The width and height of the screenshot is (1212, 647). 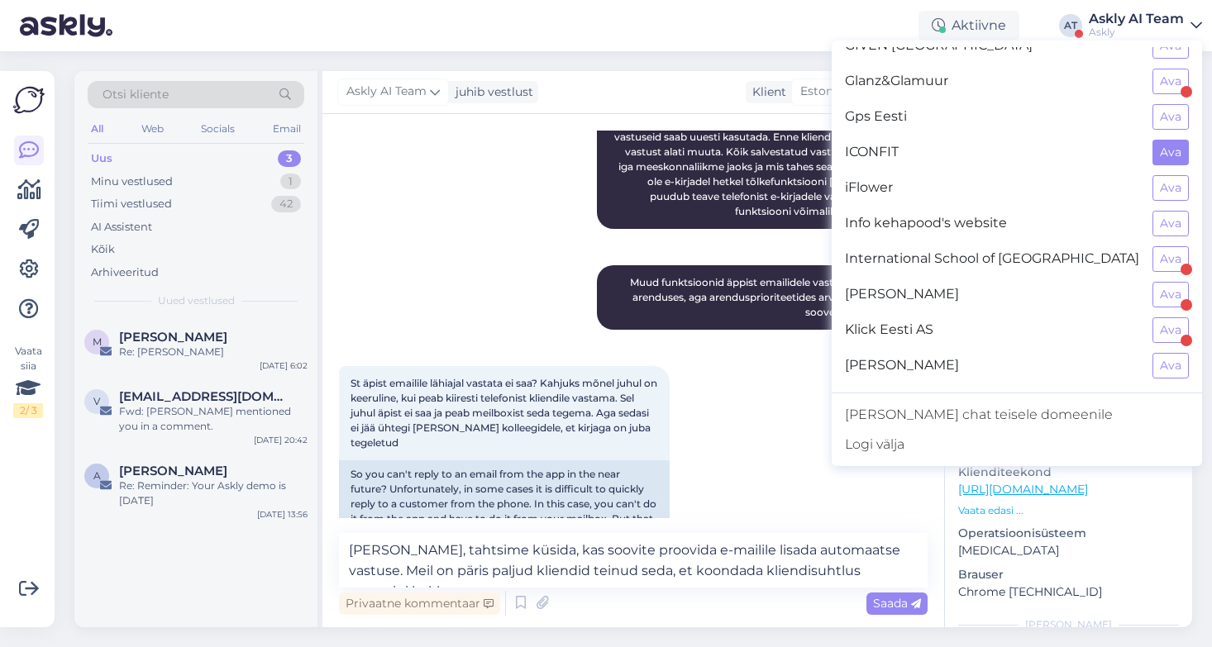 What do you see at coordinates (1016, 445) in the screenshot?
I see `div: Logi välja` at bounding box center [1016, 445].